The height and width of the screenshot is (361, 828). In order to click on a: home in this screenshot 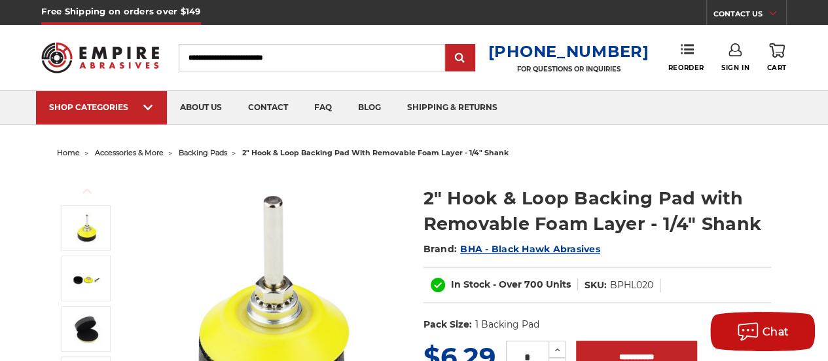, I will do `click(68, 153)`.